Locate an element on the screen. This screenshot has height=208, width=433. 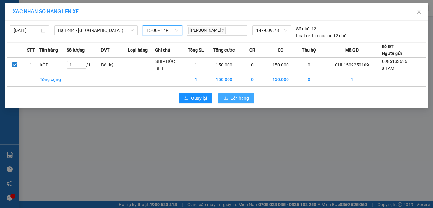
span: upload is located at coordinates (226, 99).